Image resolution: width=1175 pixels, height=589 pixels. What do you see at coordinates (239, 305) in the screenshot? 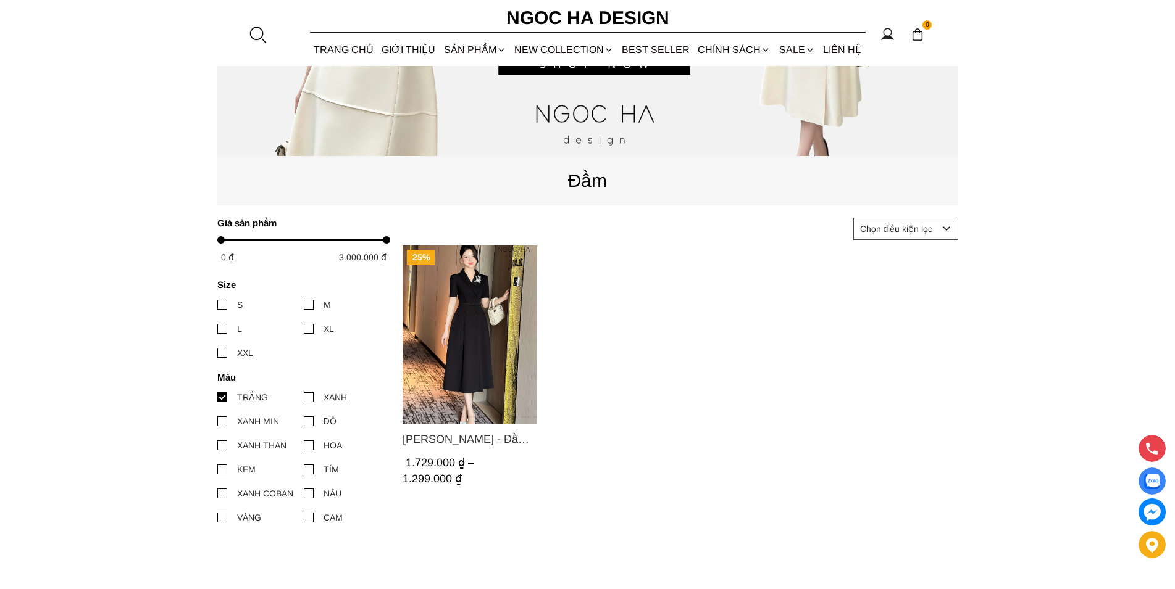
I see `div: S` at bounding box center [239, 305].